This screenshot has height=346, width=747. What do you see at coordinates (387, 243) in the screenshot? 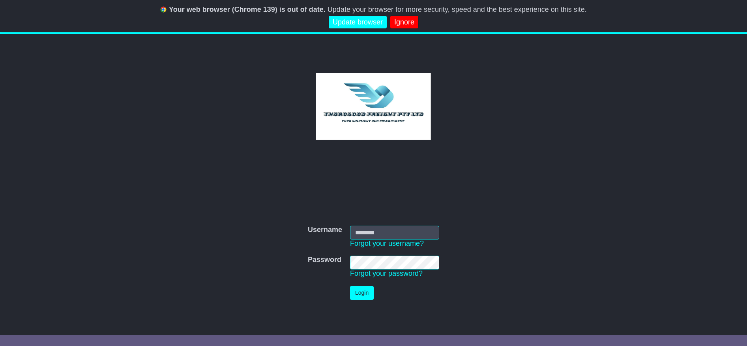
I see `a: Forgot your username?` at bounding box center [387, 243].